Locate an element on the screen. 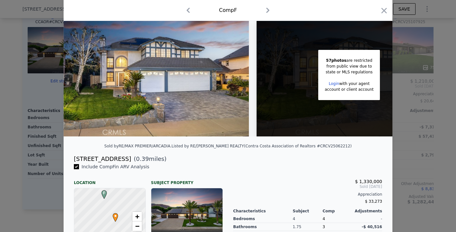  div: are restricted is located at coordinates (349, 60).